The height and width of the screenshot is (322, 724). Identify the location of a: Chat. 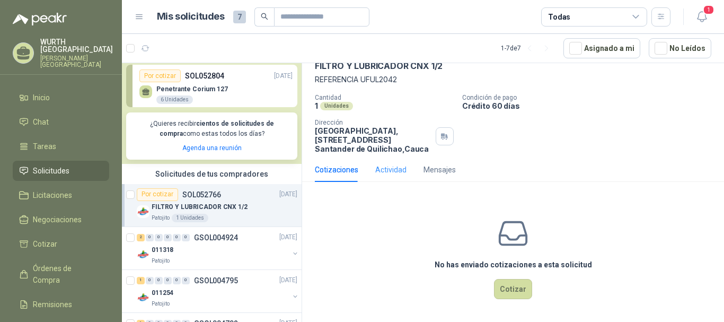
(61, 122).